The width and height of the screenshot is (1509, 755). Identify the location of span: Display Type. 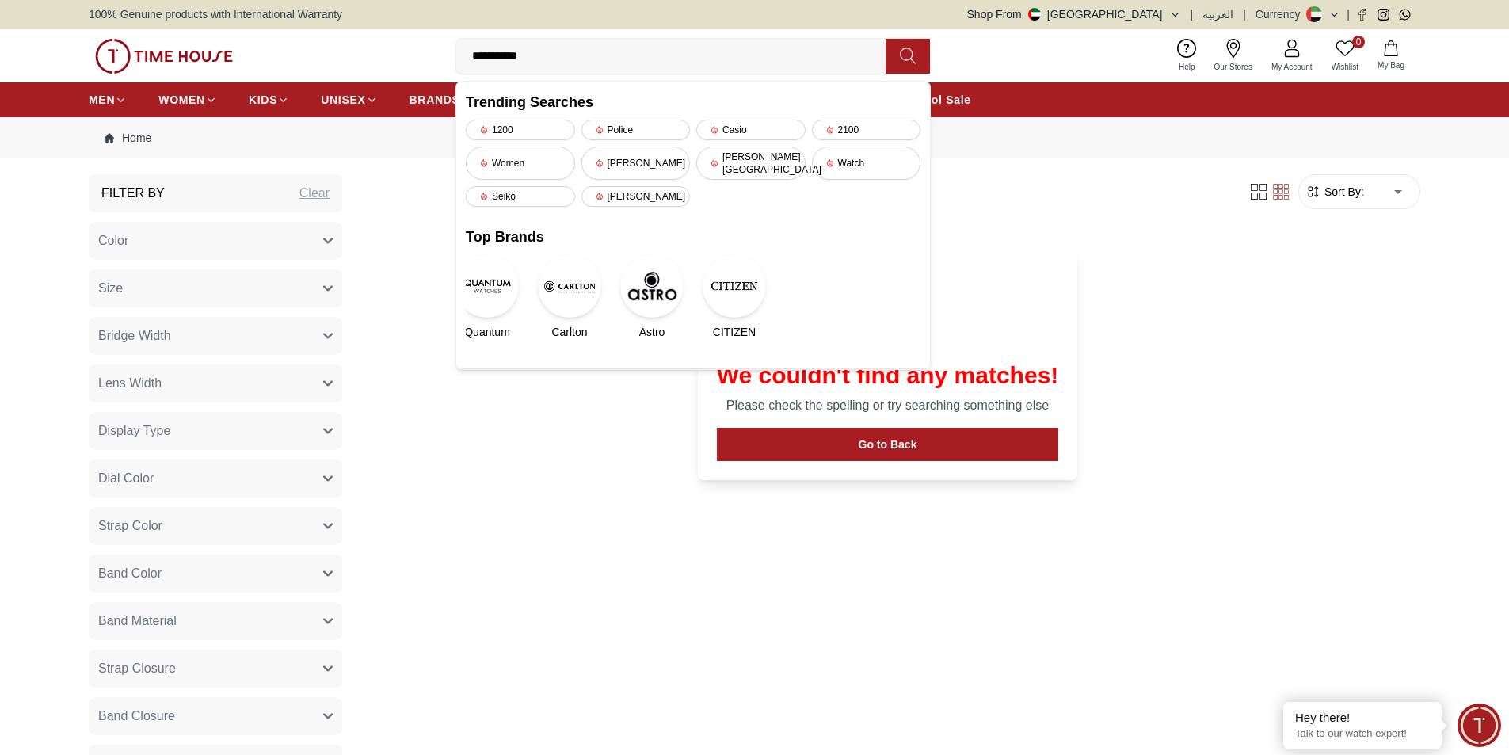
(134, 431).